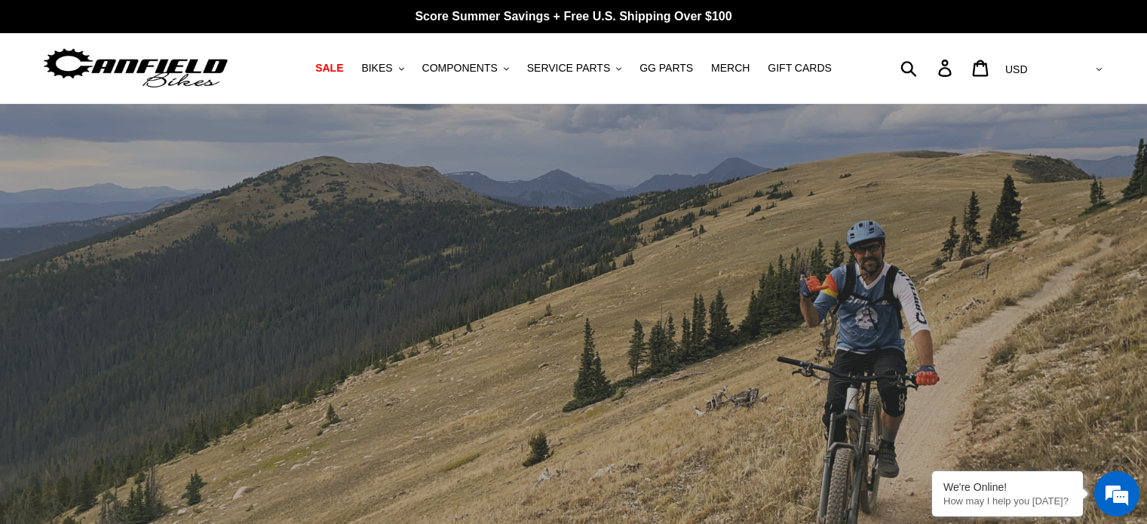 This screenshot has width=1147, height=524. I want to click on button: COMPONENTS, so click(465, 68).